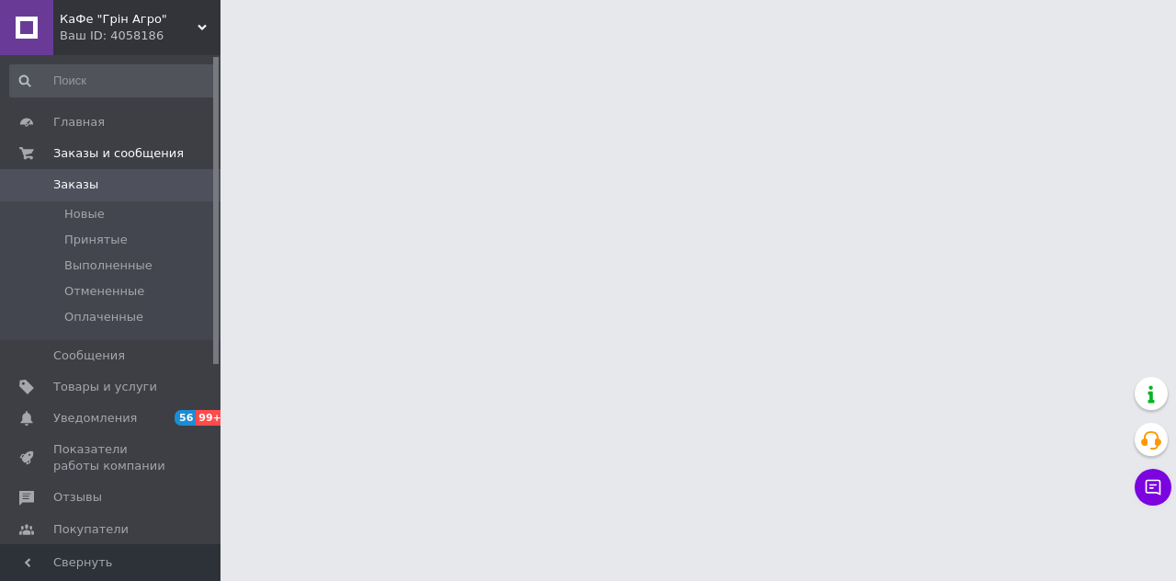 The height and width of the screenshot is (581, 1176). I want to click on span: Отзывы, so click(77, 497).